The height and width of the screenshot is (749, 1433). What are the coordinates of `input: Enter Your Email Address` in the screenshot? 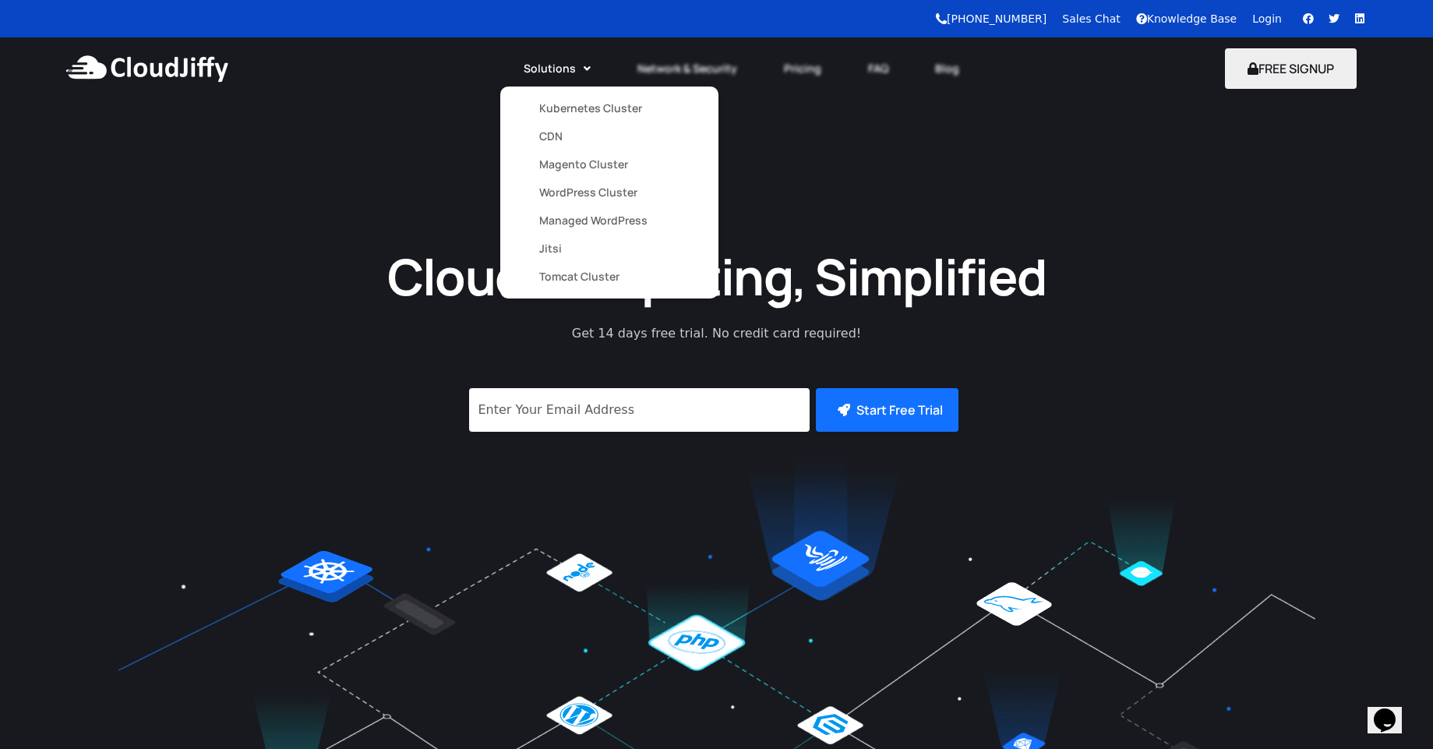 It's located at (639, 410).